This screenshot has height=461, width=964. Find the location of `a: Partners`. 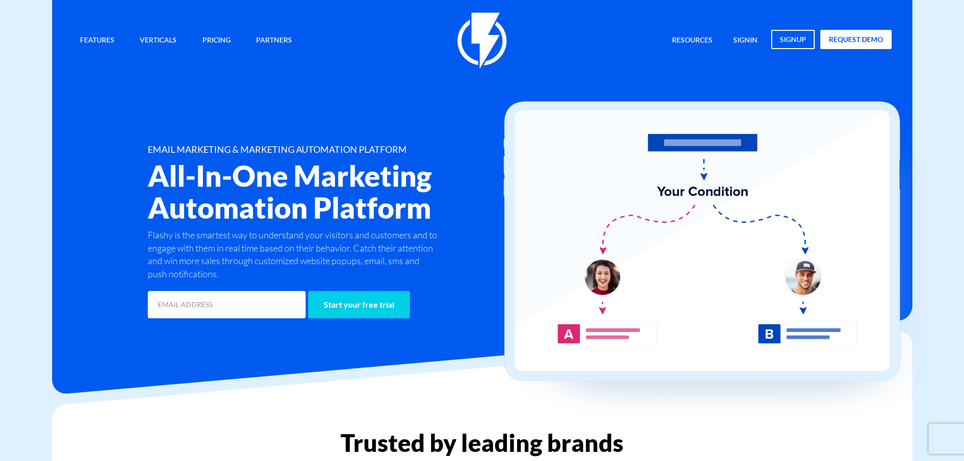

a: Partners is located at coordinates (274, 40).